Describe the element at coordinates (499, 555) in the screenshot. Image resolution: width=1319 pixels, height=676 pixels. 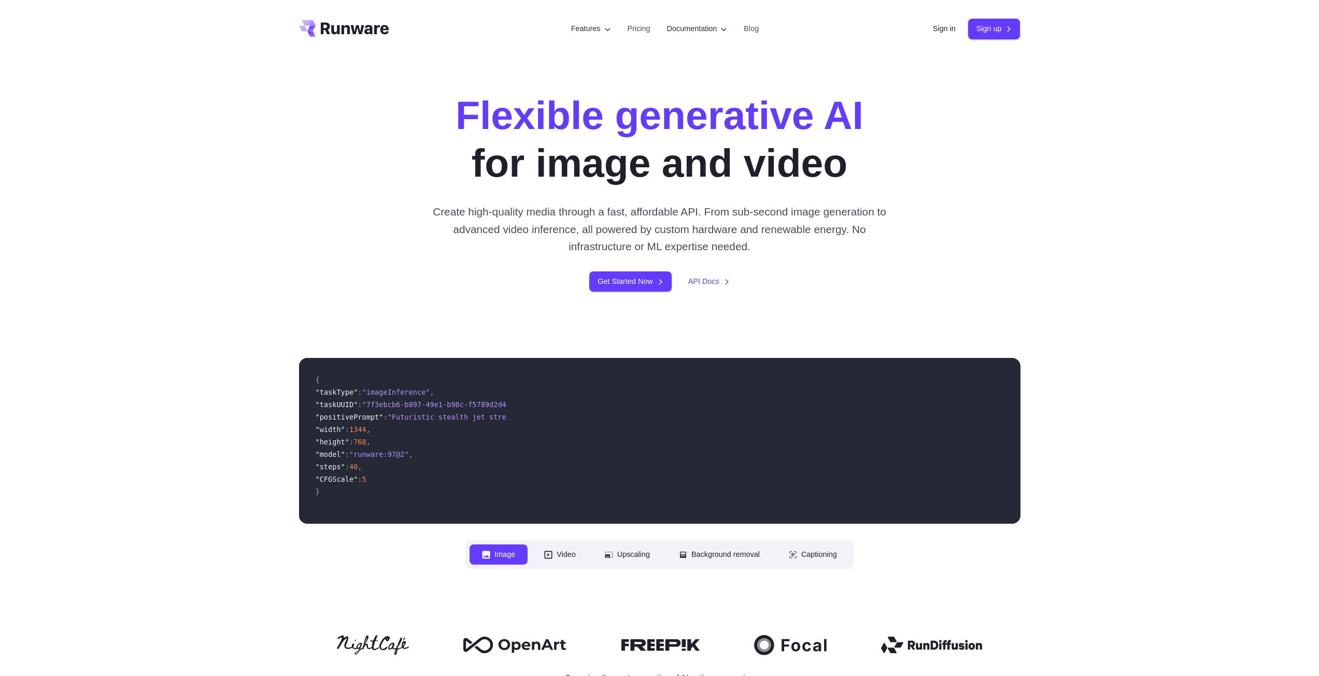
I see `button: Image` at that location.